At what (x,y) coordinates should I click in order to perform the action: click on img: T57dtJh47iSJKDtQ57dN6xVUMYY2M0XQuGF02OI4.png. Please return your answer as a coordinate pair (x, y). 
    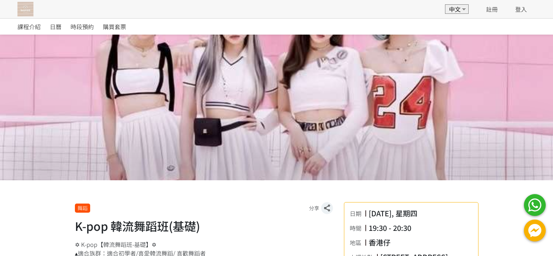
    Looking at the image, I should click on (25, 9).